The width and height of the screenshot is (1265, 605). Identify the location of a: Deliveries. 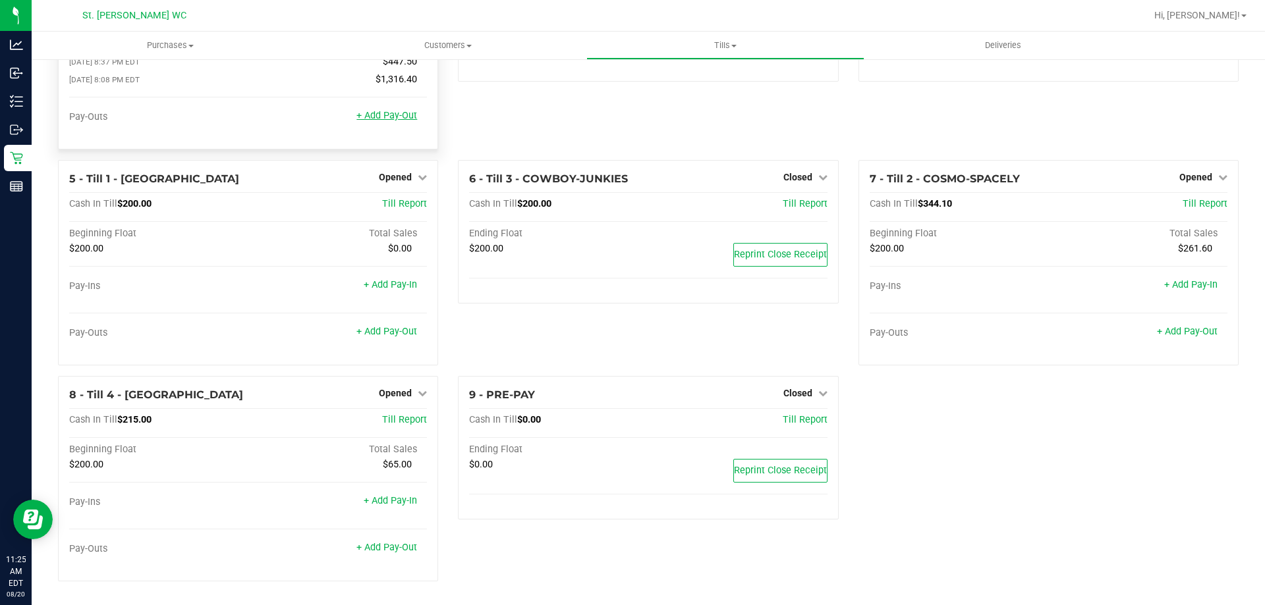
(1003, 45).